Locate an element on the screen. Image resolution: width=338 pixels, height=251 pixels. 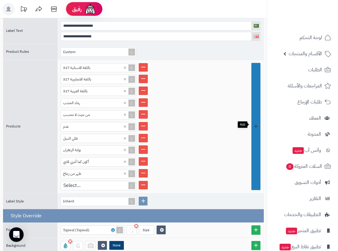
span: Label Text is located at coordinates (14, 31).